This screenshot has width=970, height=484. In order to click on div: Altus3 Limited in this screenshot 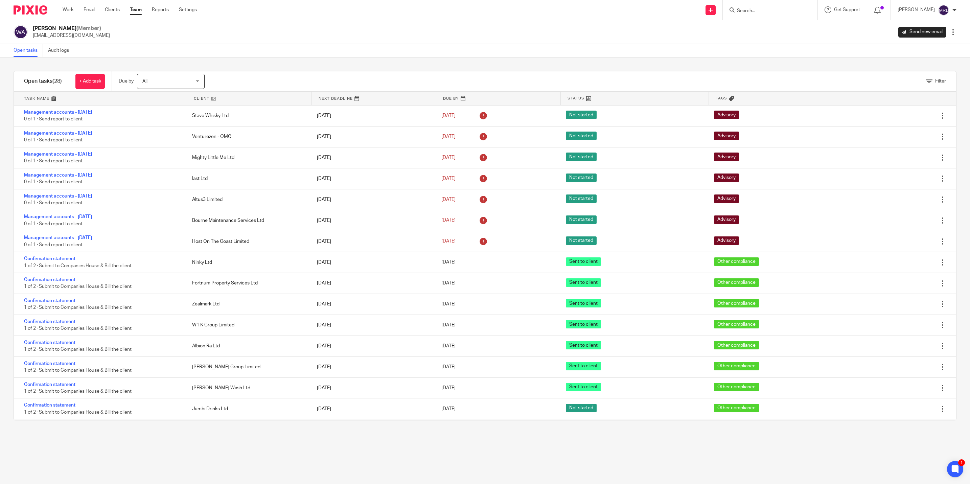, I will do `click(248, 200)`.